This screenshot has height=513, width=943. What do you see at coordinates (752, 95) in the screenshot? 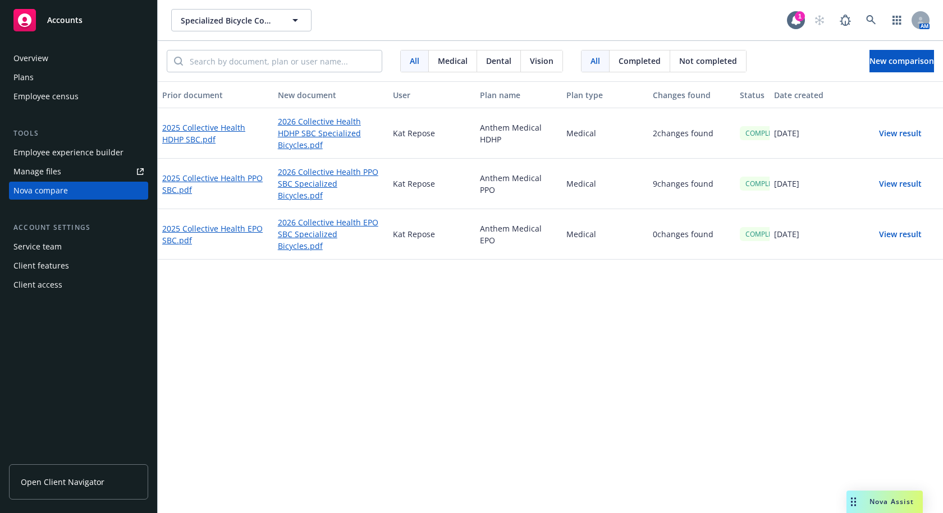
I see `div: Status` at bounding box center [752, 95].